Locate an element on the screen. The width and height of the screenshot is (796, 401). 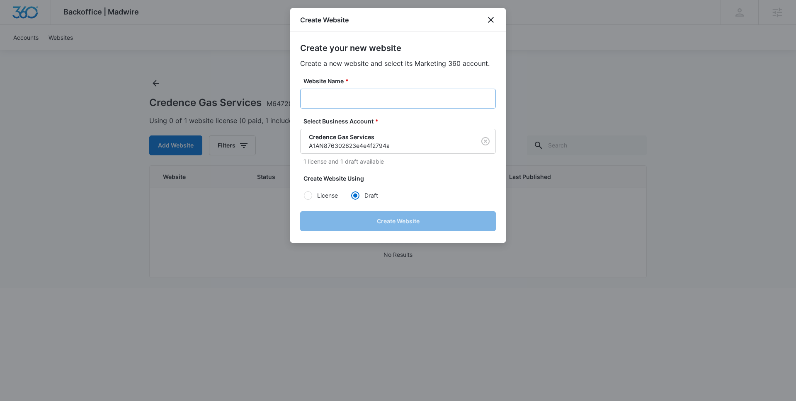
p: 1 license and 1 draft available is located at coordinates (400, 161).